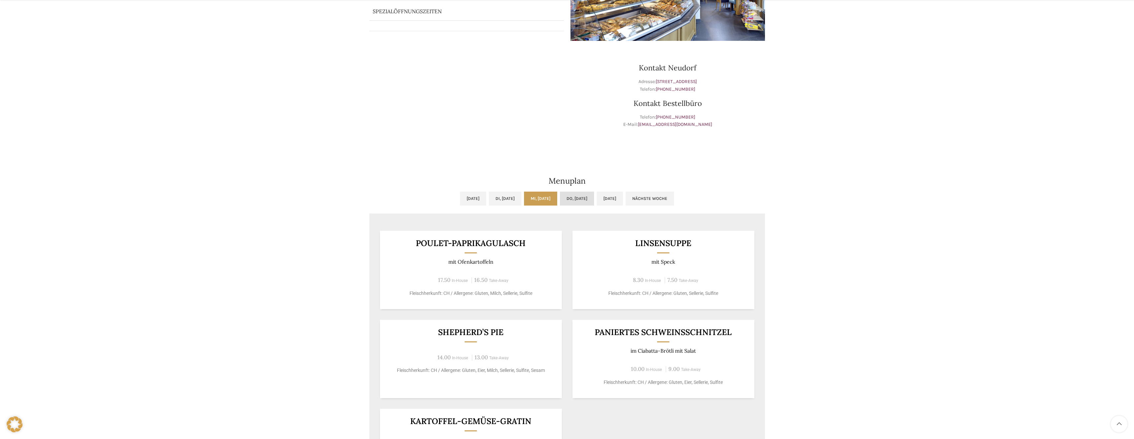 The height and width of the screenshot is (439, 1134). I want to click on p: mit Ofenkartoffeln, so click(471, 262).